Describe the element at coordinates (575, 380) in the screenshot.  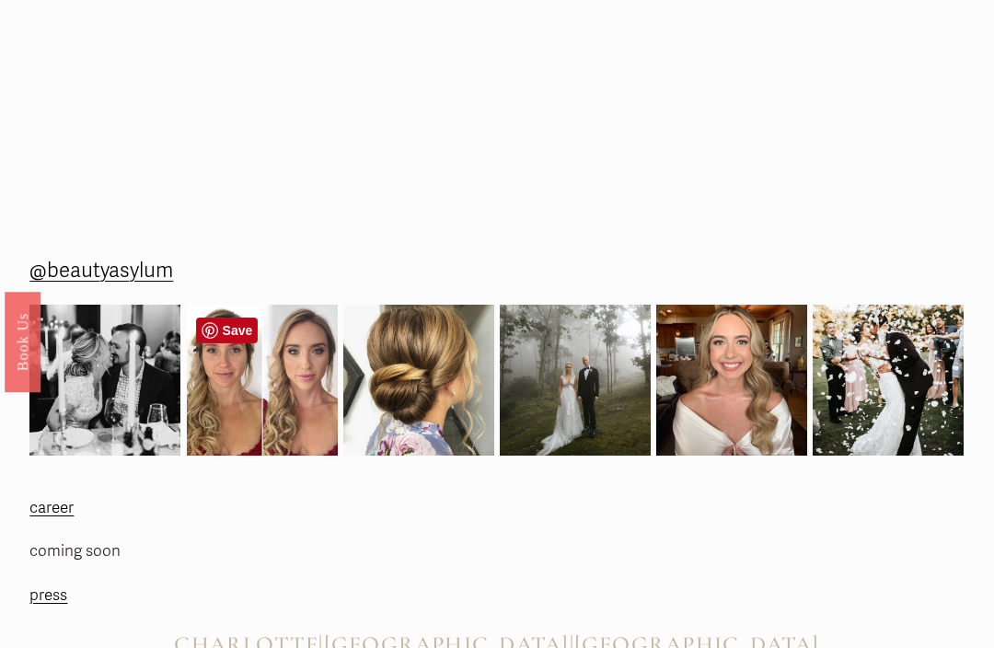
I see `img: Picture perfect 💫 @beautyasylum_charlotte @apryl_naylor_makeup #beautyasylum_apryl @uptownfunkyou...` at that location.